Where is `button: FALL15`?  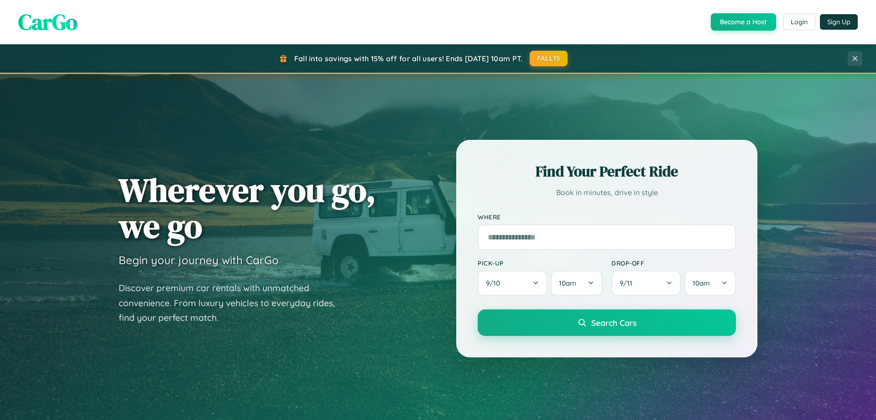 button: FALL15 is located at coordinates (549, 58).